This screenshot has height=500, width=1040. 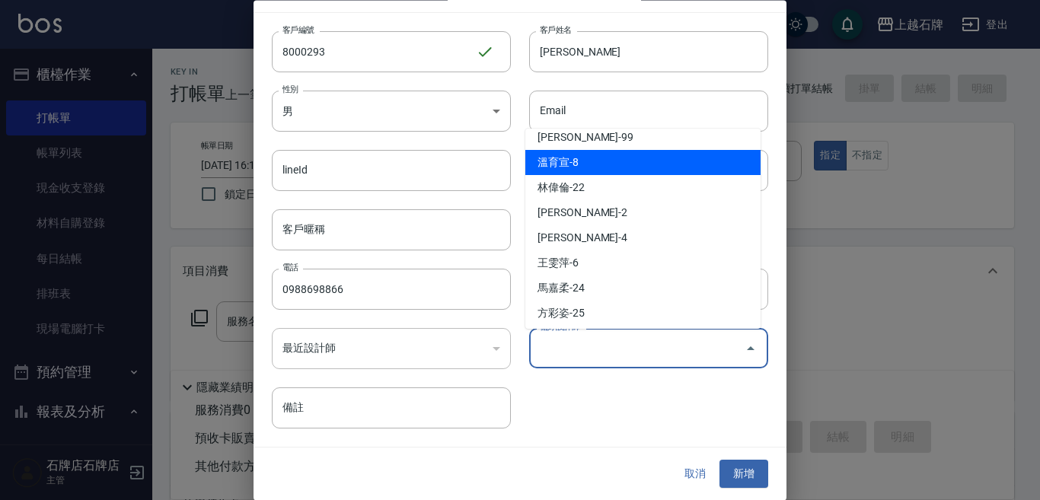 I want to click on li: 陳明鴻-1, so click(x=643, y=338).